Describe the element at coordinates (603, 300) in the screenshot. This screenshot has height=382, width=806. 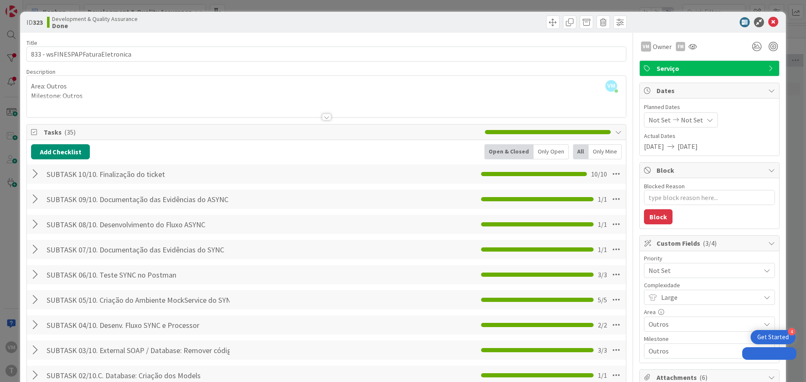
I see `span: 5 / 5` at that location.